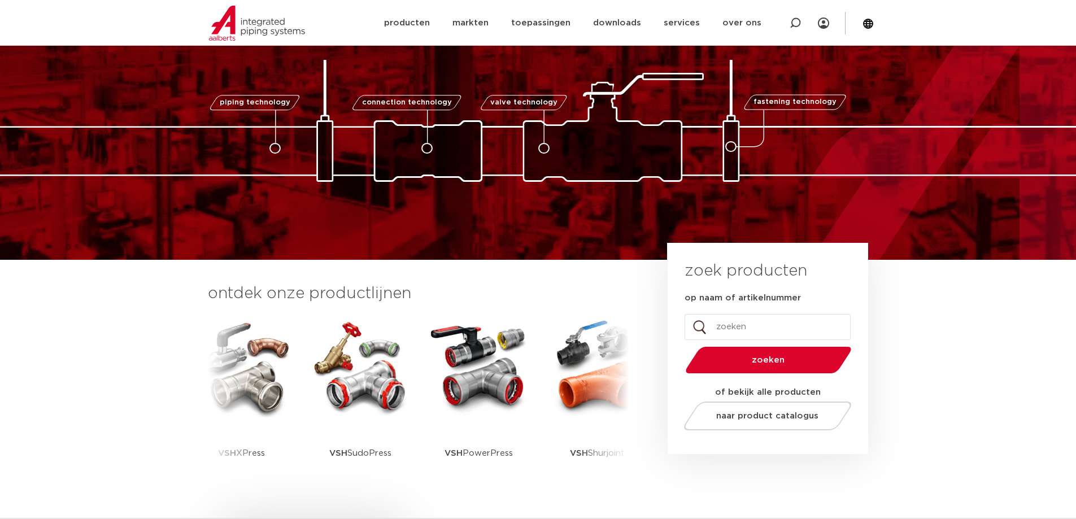 This screenshot has width=1076, height=519. What do you see at coordinates (768, 360) in the screenshot?
I see `span: zoeken` at bounding box center [768, 360].